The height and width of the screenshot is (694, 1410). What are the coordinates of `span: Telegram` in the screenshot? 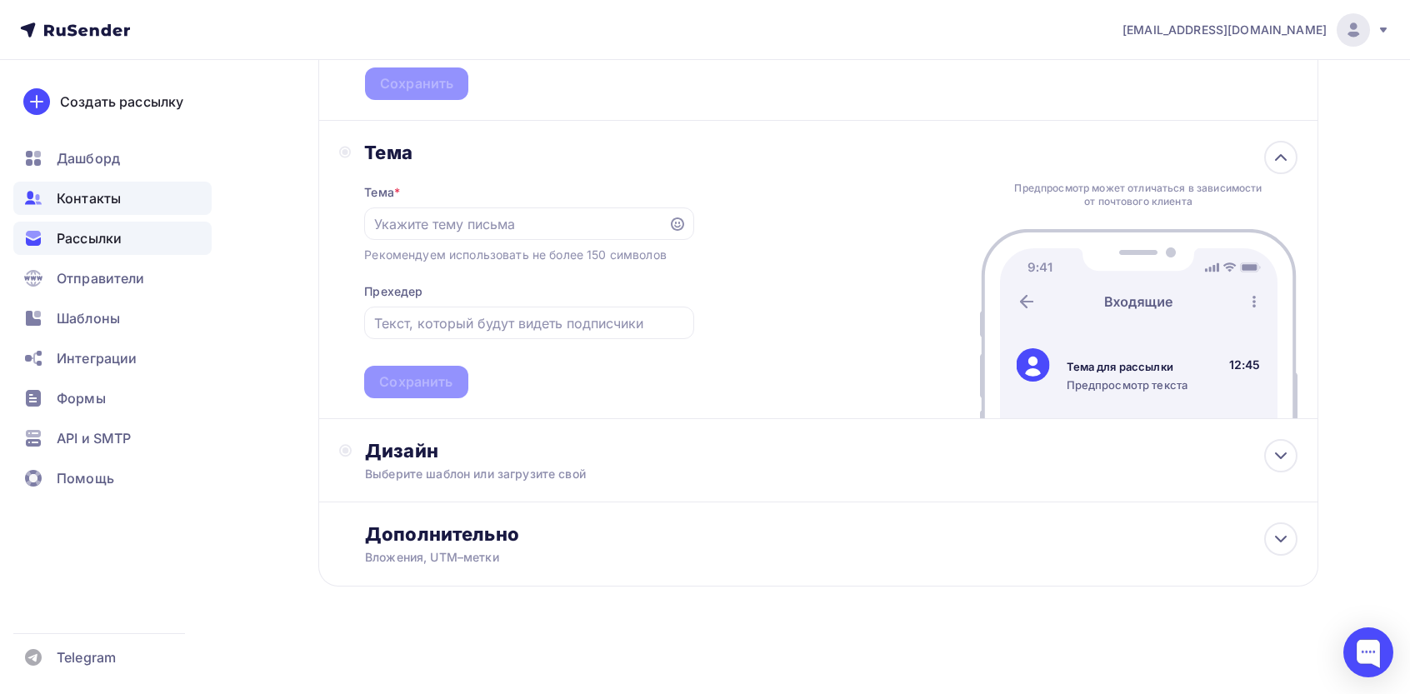 It's located at (86, 658).